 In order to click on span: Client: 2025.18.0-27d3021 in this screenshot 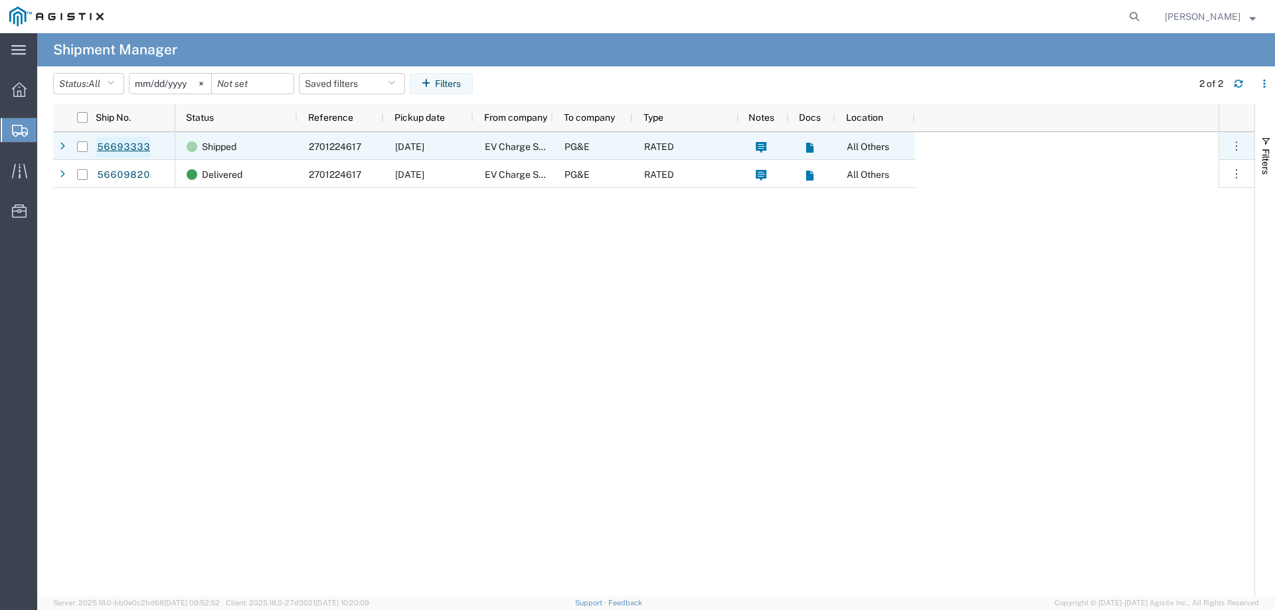, I will do `click(297, 603)`.